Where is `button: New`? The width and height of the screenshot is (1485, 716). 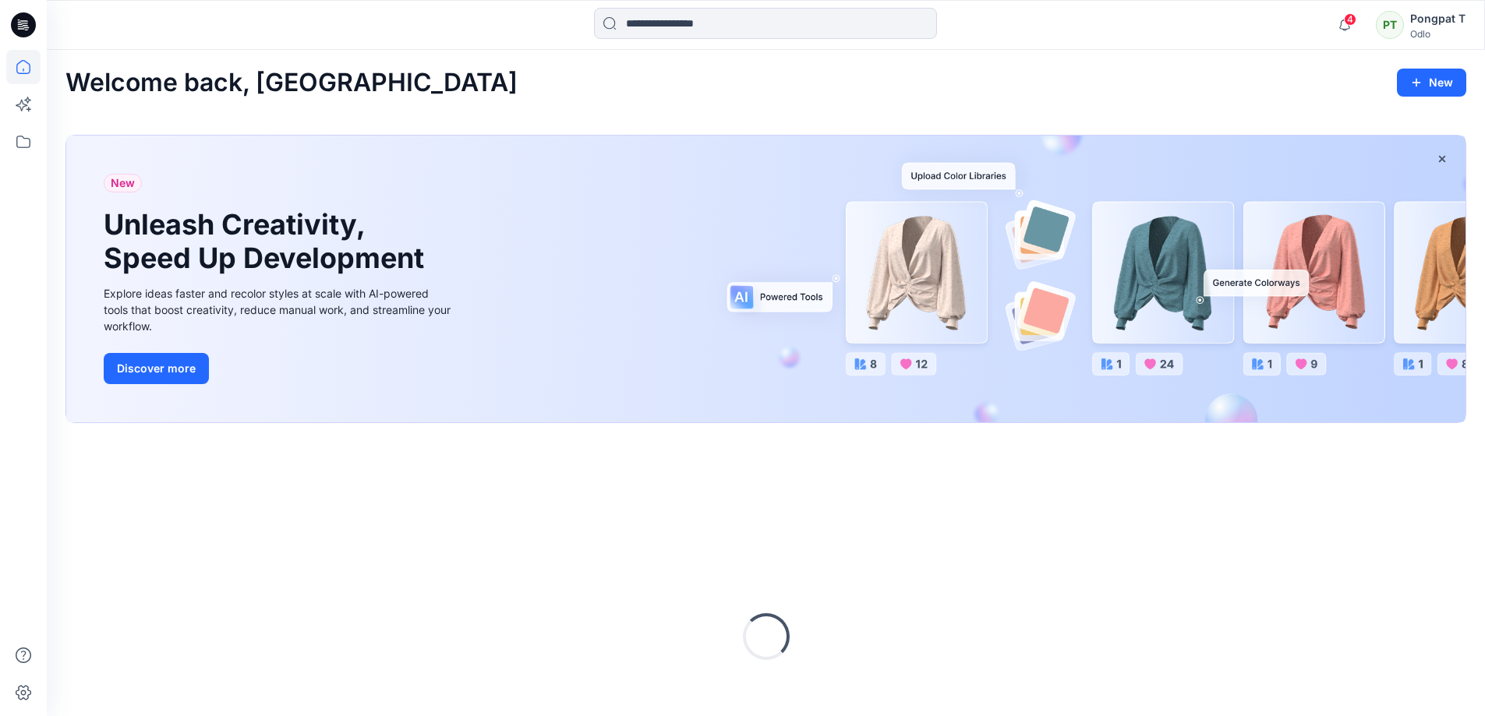
button: New is located at coordinates (1431, 83).